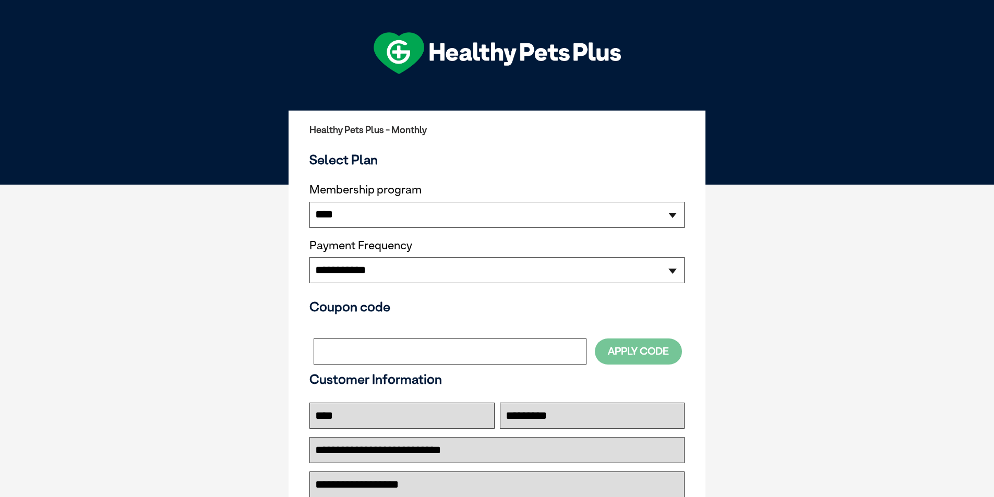  I want to click on label: Membership program, so click(497, 190).